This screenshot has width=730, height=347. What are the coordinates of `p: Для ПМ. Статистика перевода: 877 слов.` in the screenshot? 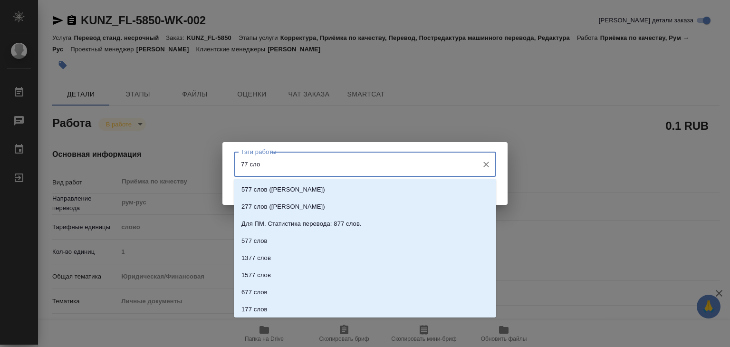 It's located at (301, 224).